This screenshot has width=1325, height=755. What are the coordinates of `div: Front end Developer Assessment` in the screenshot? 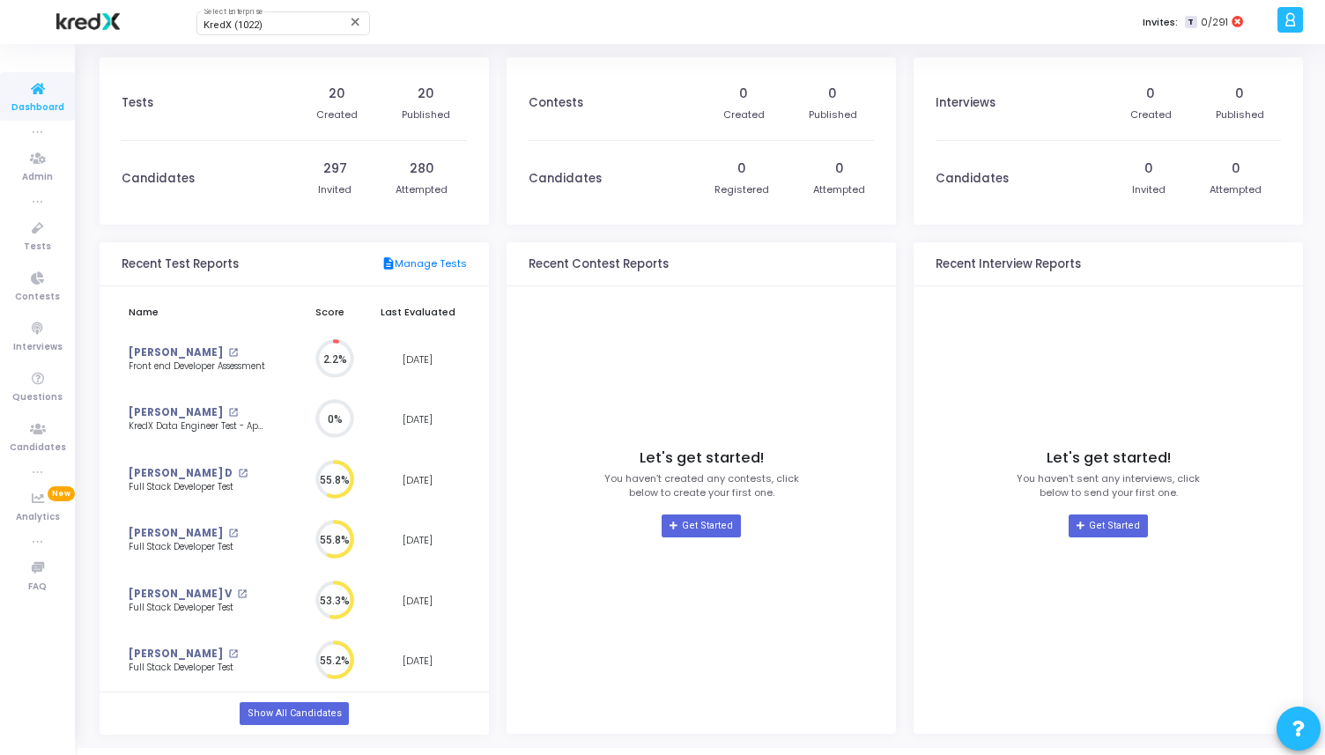 It's located at (196, 366).